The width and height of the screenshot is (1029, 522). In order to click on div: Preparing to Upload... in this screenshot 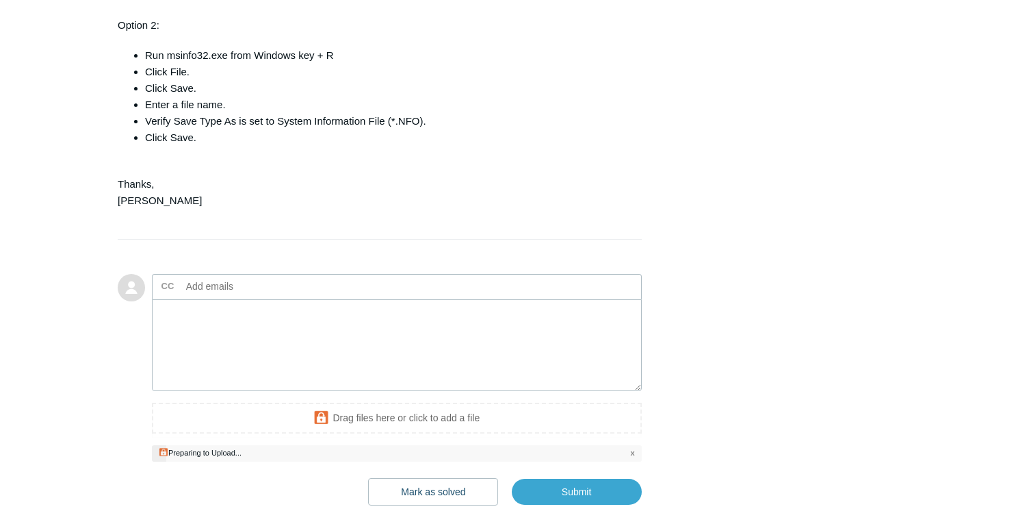, I will do `click(205, 452)`.